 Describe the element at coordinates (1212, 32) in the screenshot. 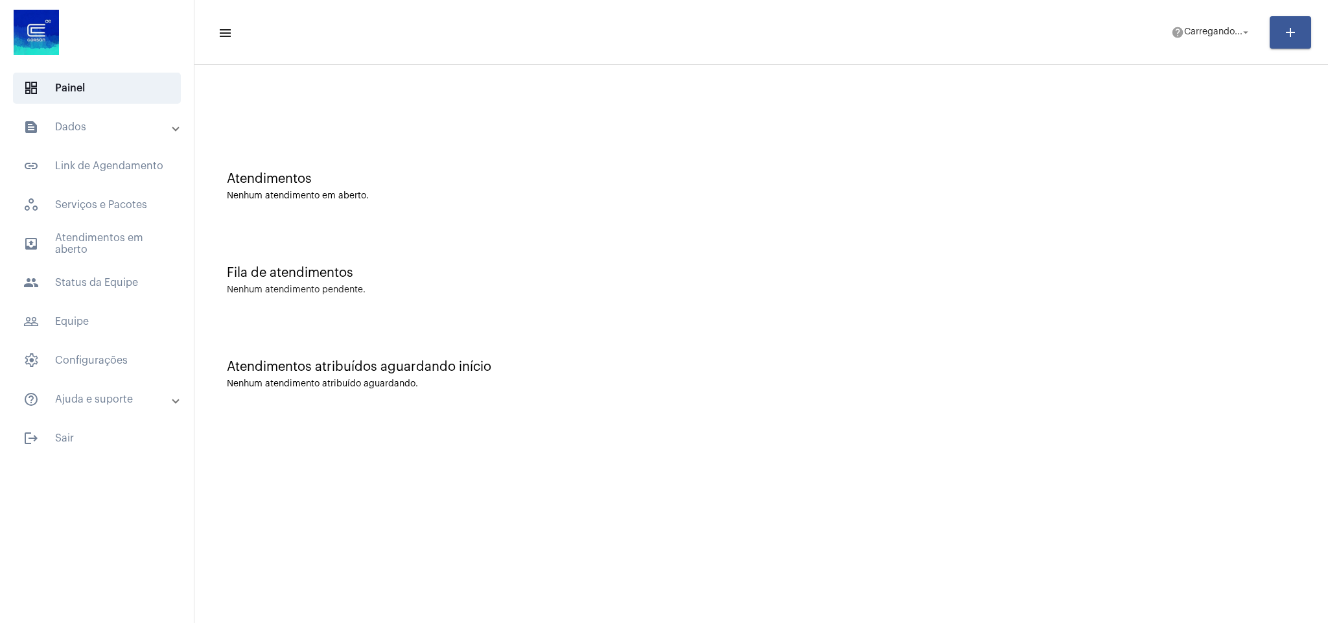

I see `button: Carregando...` at that location.